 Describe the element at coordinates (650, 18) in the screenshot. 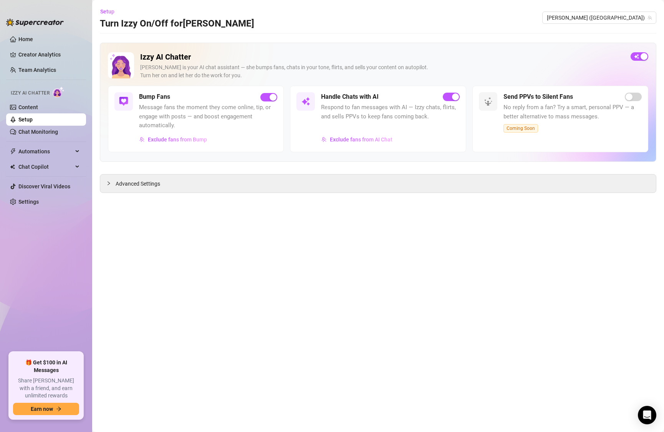

I see `span: team` at that location.